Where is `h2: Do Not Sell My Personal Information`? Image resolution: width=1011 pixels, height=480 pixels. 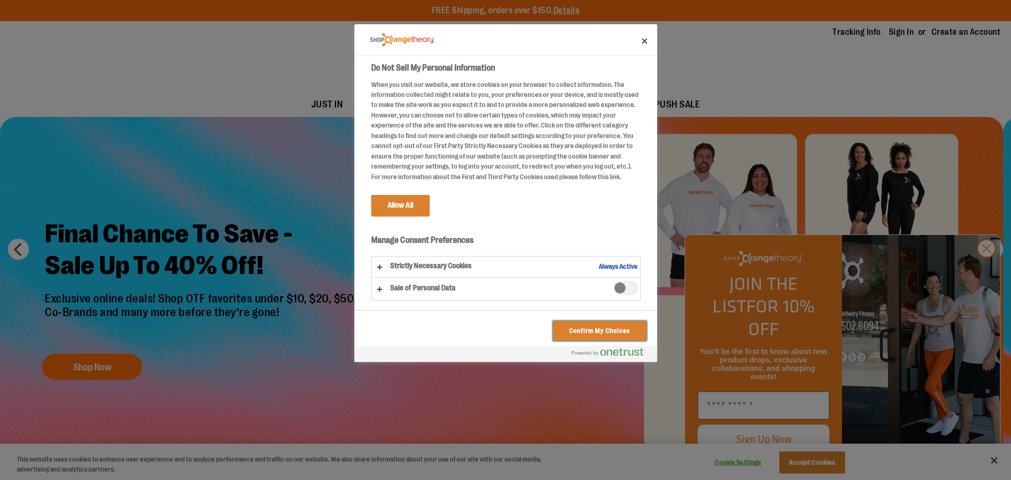
h2: Do Not Sell My Personal Information is located at coordinates (506, 68).